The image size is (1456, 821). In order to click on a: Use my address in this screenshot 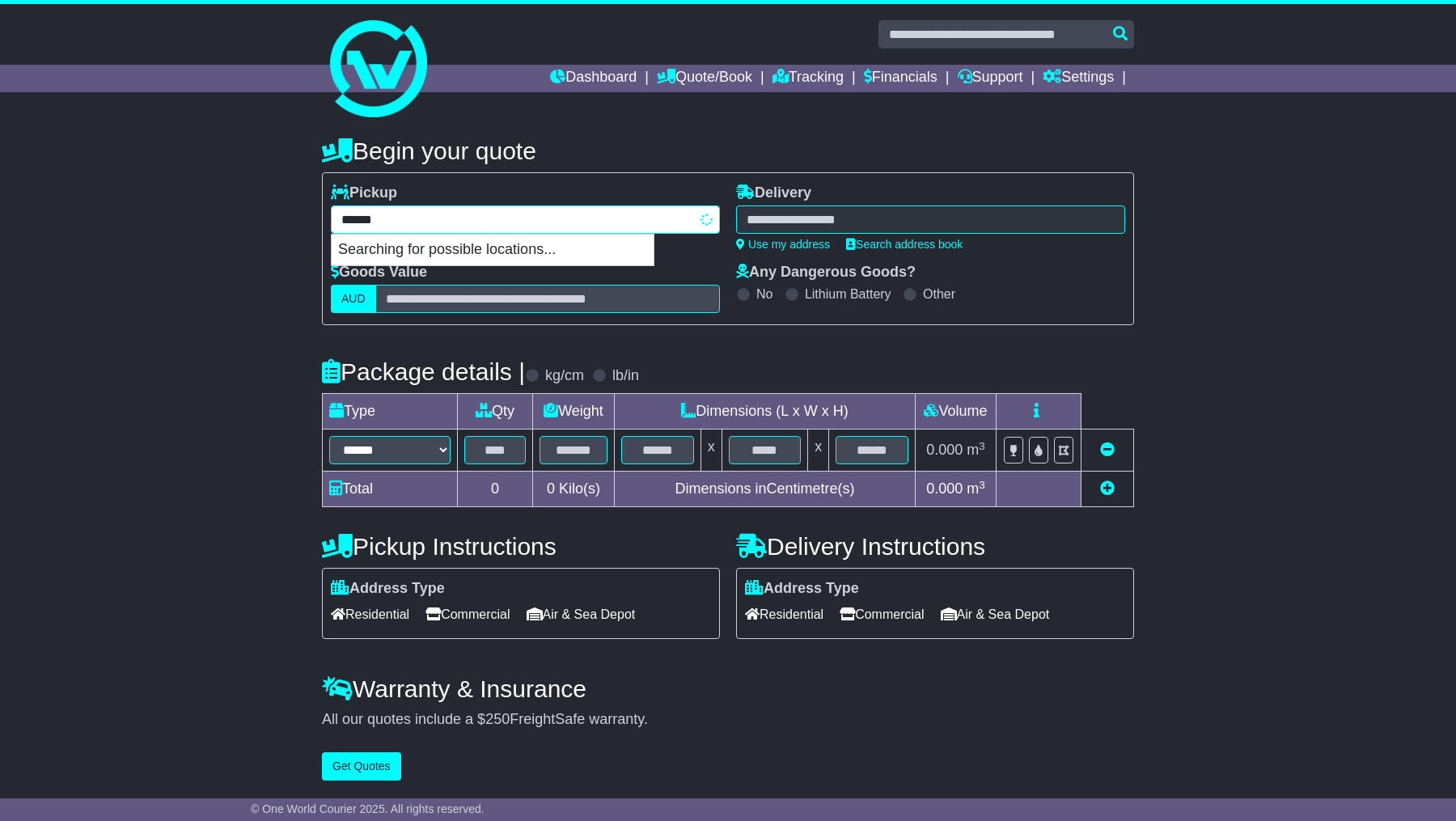, I will do `click(783, 244)`.